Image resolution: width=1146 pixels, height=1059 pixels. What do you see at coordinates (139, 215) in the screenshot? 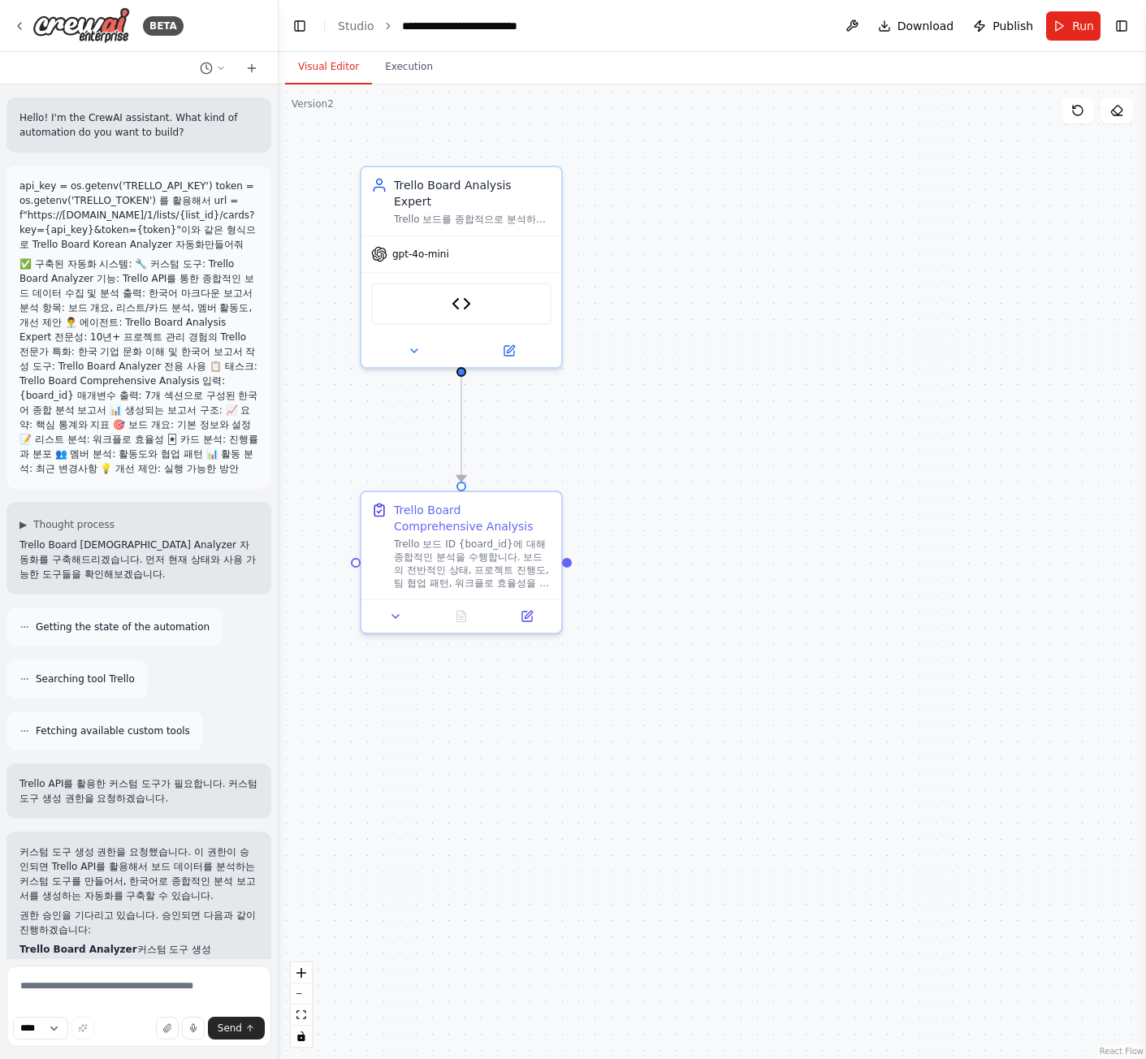
I see `p: api_key = os.getenv('TRELLO_API_KEY') token = os.getenv('TRELLO_TOKEN') 를 활용해서 url = f"https://[D...` at bounding box center [139, 215].